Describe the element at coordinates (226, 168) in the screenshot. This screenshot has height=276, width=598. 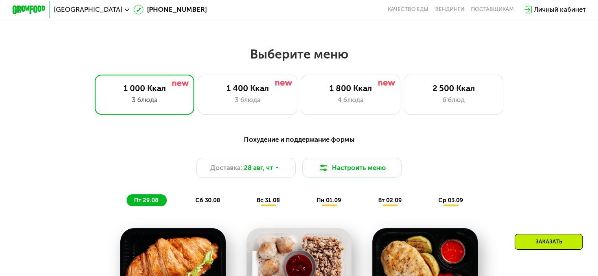
I see `span: Доставка:` at that location.